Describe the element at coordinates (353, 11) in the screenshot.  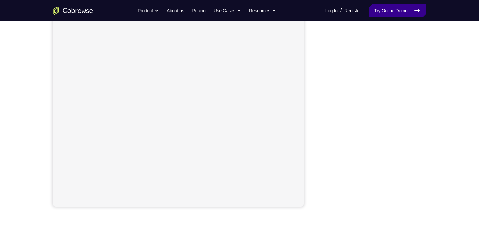
I see `a: Register` at that location.